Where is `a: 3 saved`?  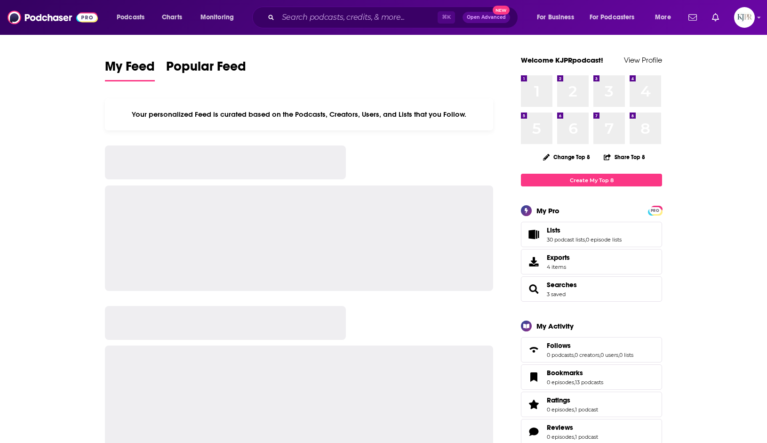 a: 3 saved is located at coordinates (556, 294).